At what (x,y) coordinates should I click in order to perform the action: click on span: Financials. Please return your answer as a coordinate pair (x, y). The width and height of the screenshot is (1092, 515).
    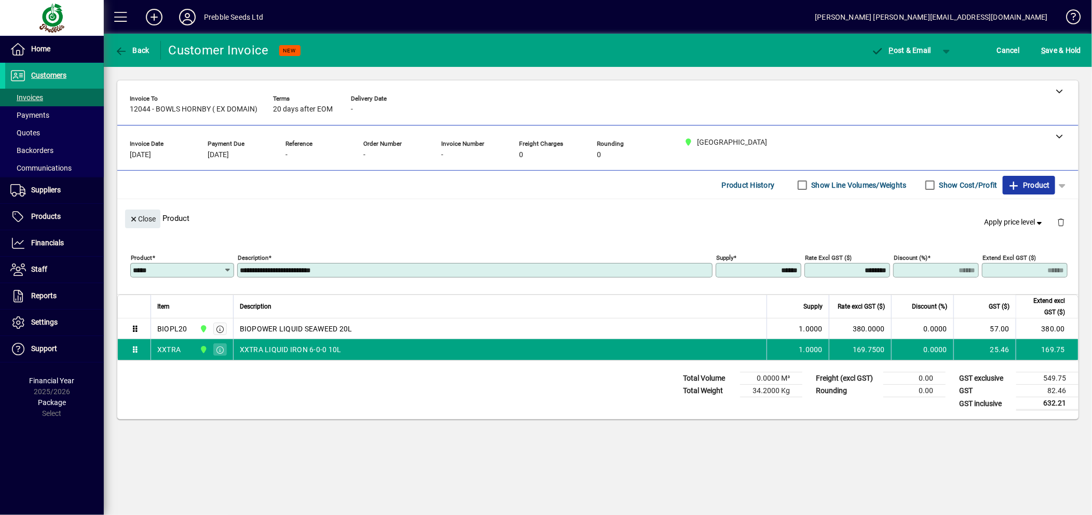
    Looking at the image, I should click on (47, 243).